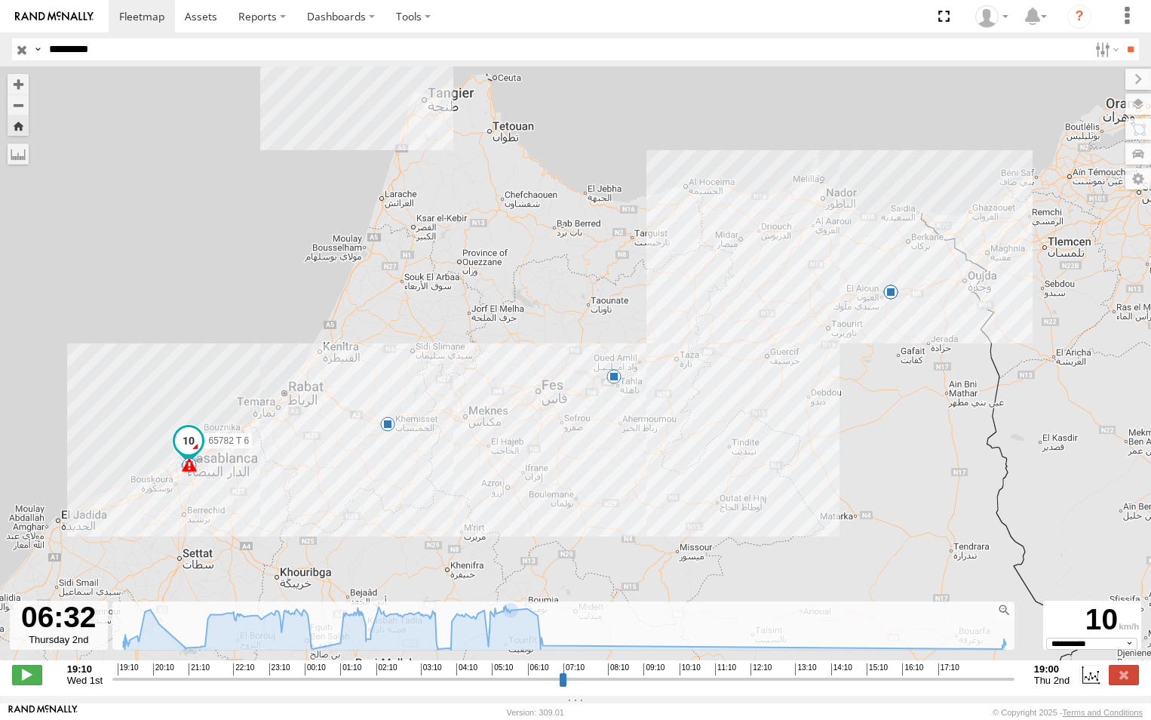 This screenshot has height=720, width=1151. I want to click on span: 07:10, so click(574, 669).